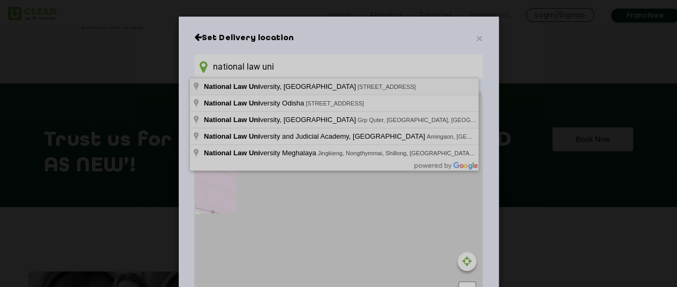  Describe the element at coordinates (338, 66) in the screenshot. I see `input: Enter location` at that location.